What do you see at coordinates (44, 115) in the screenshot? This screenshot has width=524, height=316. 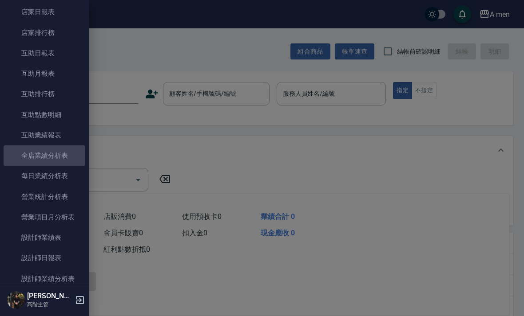 I see `a: 互助點數明細` at bounding box center [44, 115].